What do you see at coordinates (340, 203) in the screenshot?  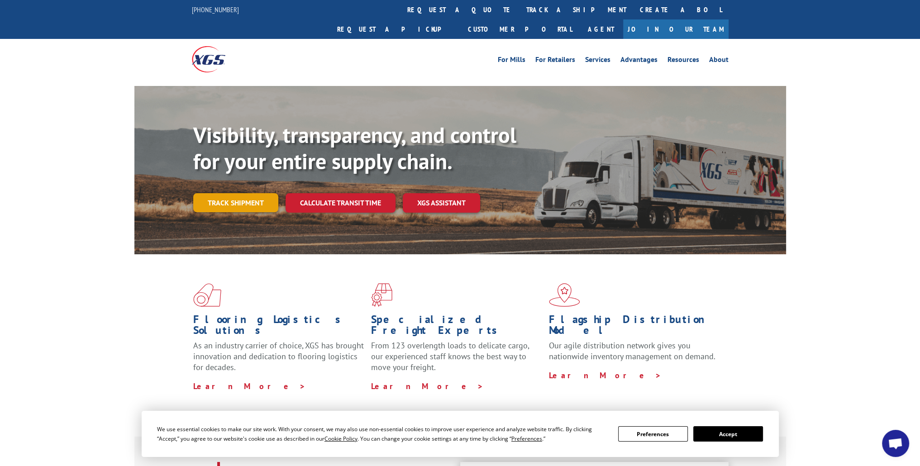 I see `a: Calculate transit time` at bounding box center [340, 203].